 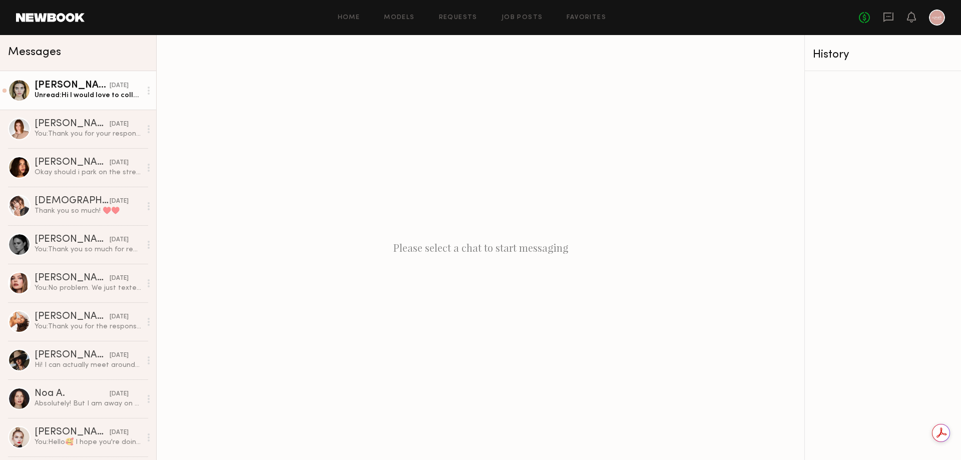 I want to click on a: Home, so click(x=349, y=18).